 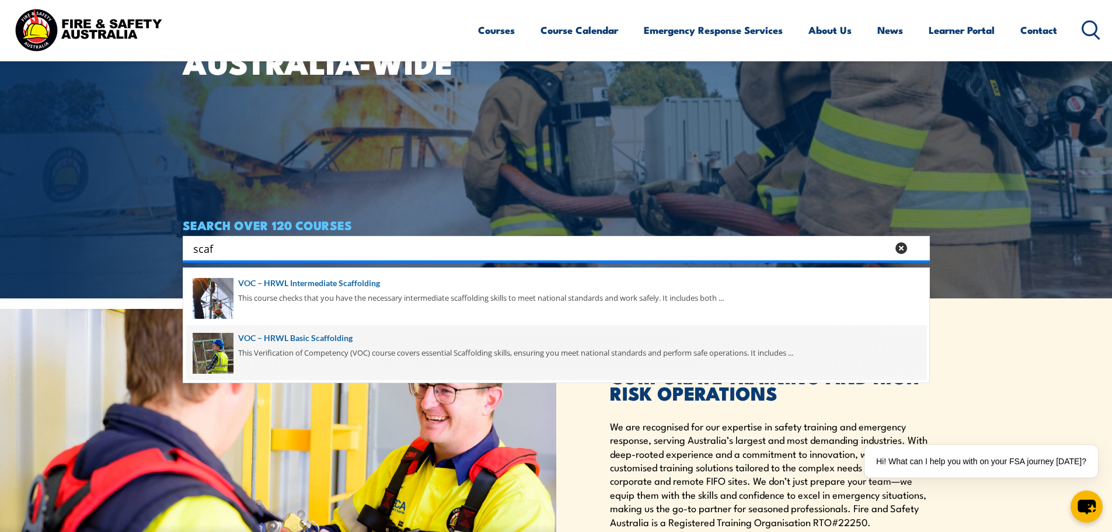 What do you see at coordinates (541, 248) in the screenshot?
I see `input: Search input` at bounding box center [541, 248].